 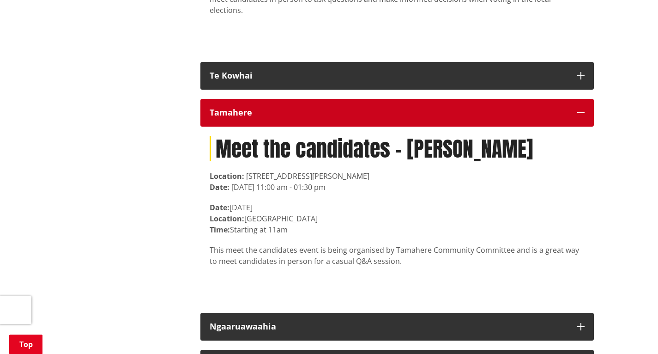 What do you see at coordinates (389, 326) in the screenshot?
I see `div: Ngaaruawaahia` at bounding box center [389, 326].